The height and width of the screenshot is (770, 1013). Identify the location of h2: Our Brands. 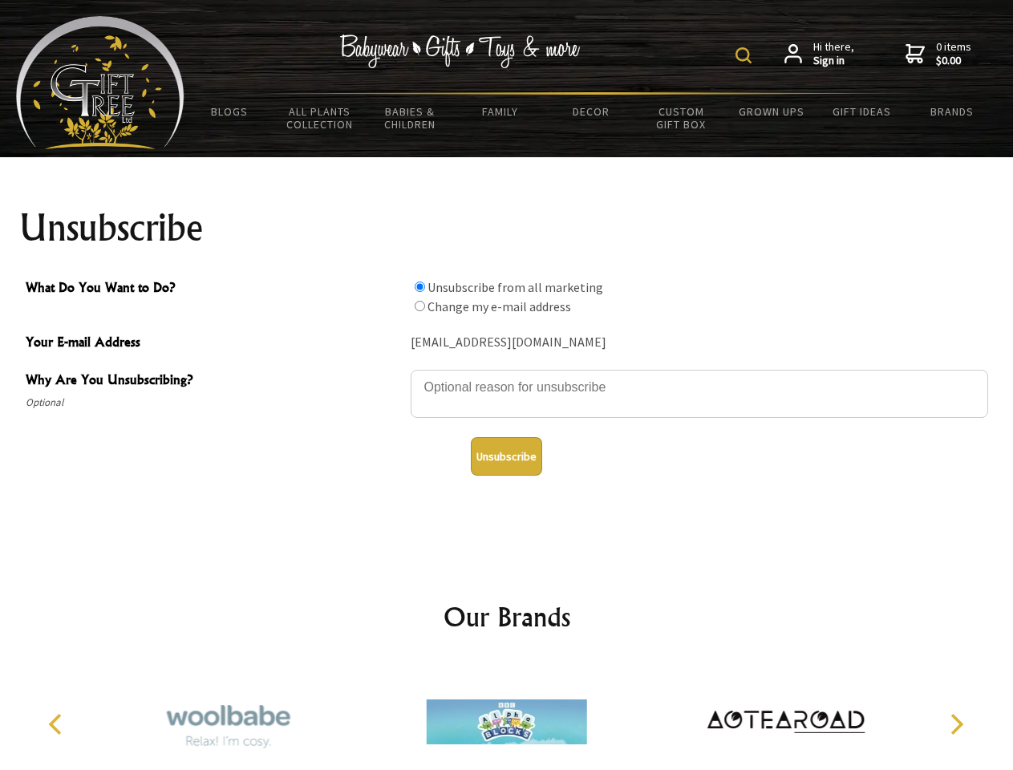
(507, 617).